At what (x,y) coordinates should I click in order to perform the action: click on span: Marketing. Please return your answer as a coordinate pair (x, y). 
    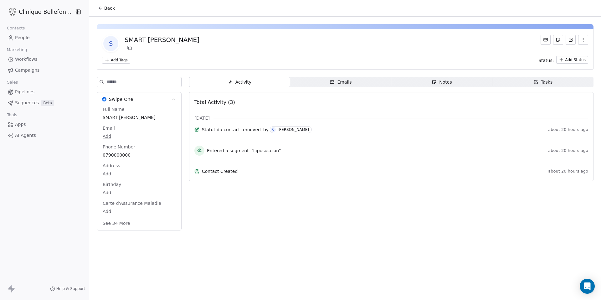
    Looking at the image, I should click on (17, 50).